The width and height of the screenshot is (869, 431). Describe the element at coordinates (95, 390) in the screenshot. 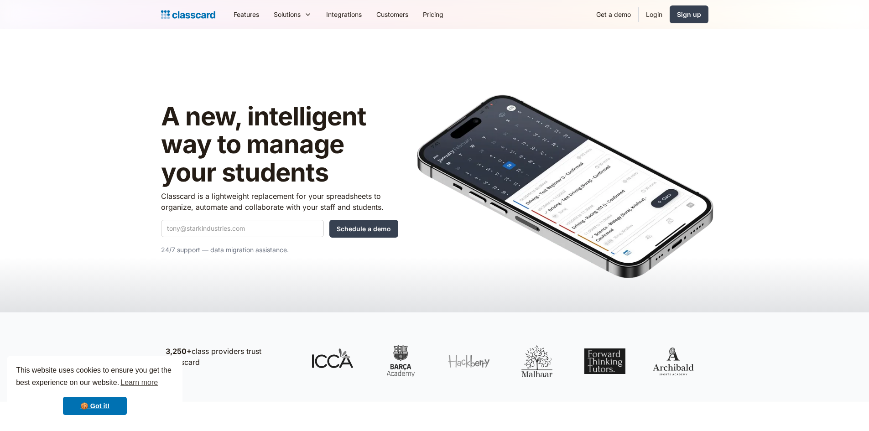

I see `div: cookieconsent` at that location.